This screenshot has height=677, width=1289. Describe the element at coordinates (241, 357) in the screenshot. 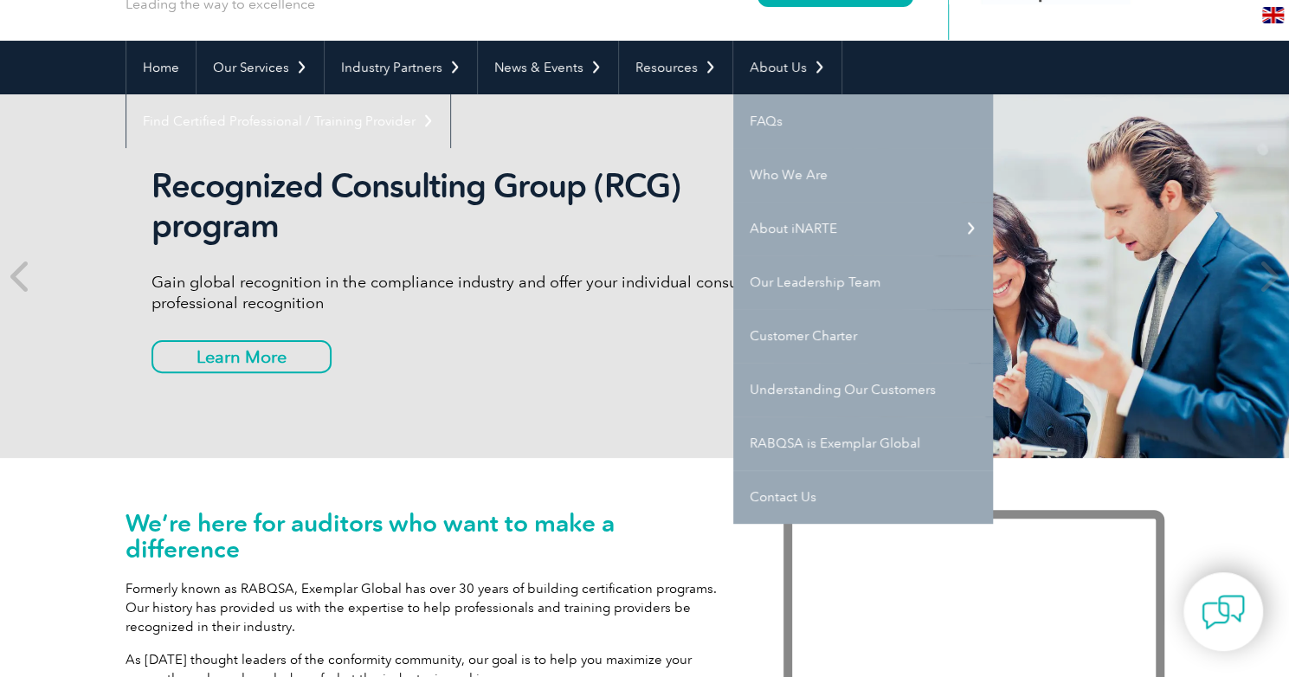

I see `a: Learn More` at that location.